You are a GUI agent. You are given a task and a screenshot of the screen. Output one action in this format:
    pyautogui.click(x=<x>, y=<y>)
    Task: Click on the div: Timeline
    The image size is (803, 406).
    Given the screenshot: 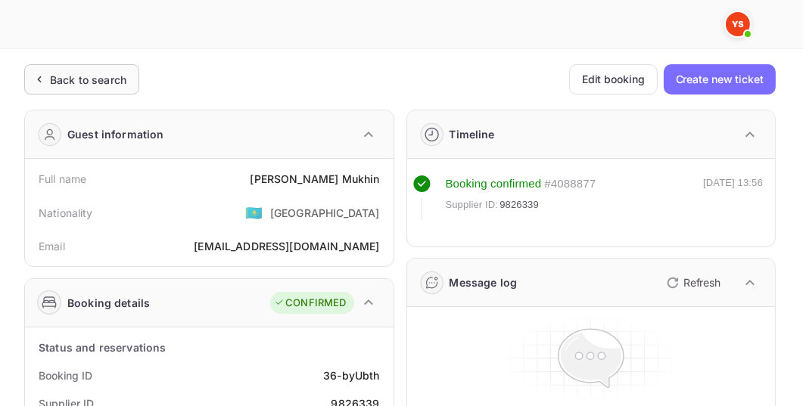 What is the action you would take?
    pyautogui.click(x=472, y=134)
    